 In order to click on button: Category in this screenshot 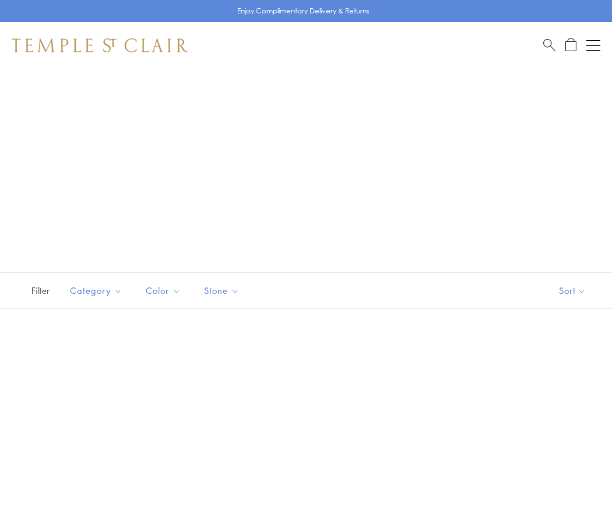, I will do `click(96, 291)`.